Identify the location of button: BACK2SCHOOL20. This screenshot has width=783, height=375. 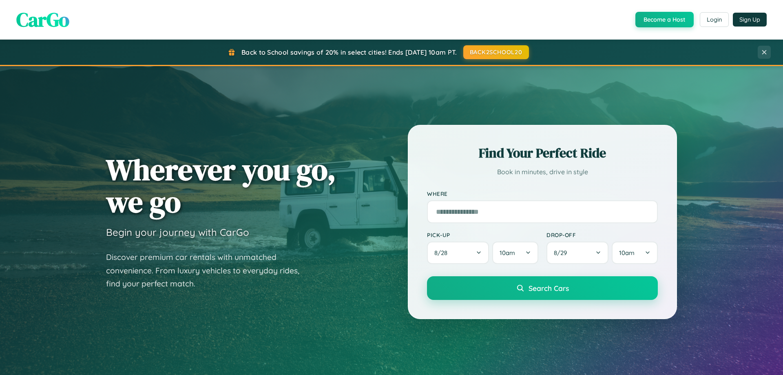
(496, 52).